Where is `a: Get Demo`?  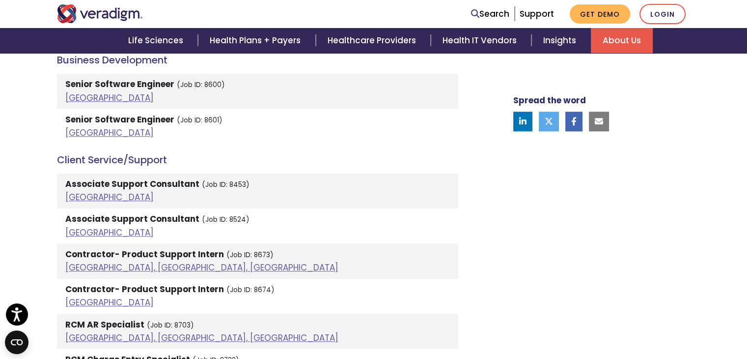 a: Get Demo is located at coordinates (600, 14).